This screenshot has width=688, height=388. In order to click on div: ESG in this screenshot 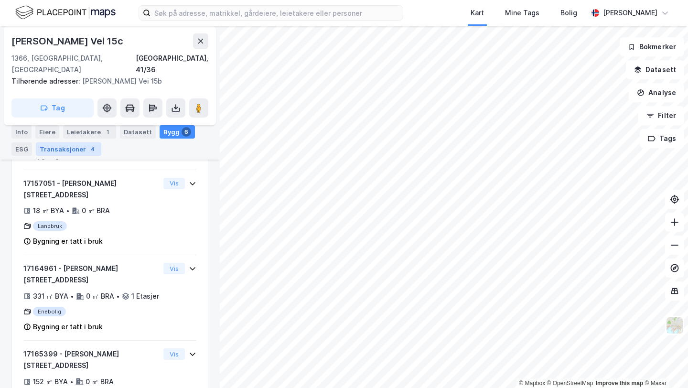, I will do `click(21, 149)`.